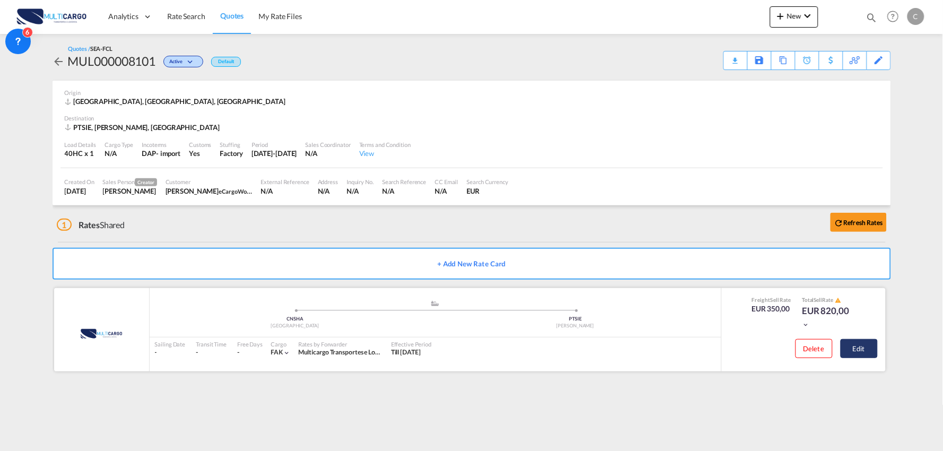  What do you see at coordinates (488, 191) in the screenshot?
I see `div: EUR` at bounding box center [488, 191].